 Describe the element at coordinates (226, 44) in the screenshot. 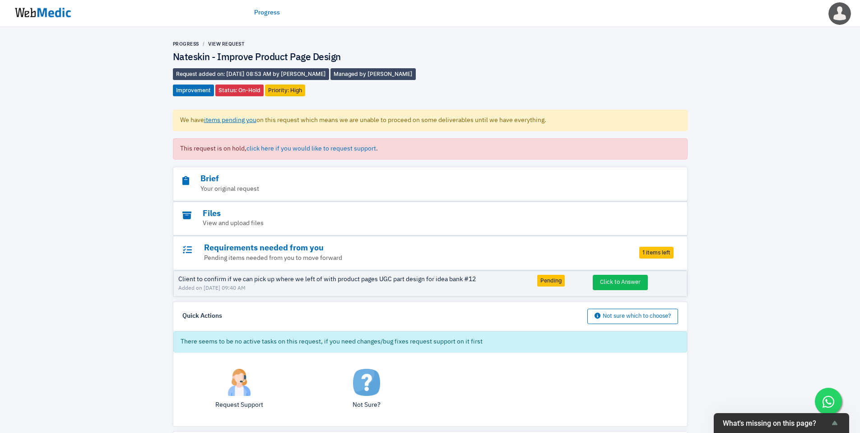

I see `a: View Request` at that location.